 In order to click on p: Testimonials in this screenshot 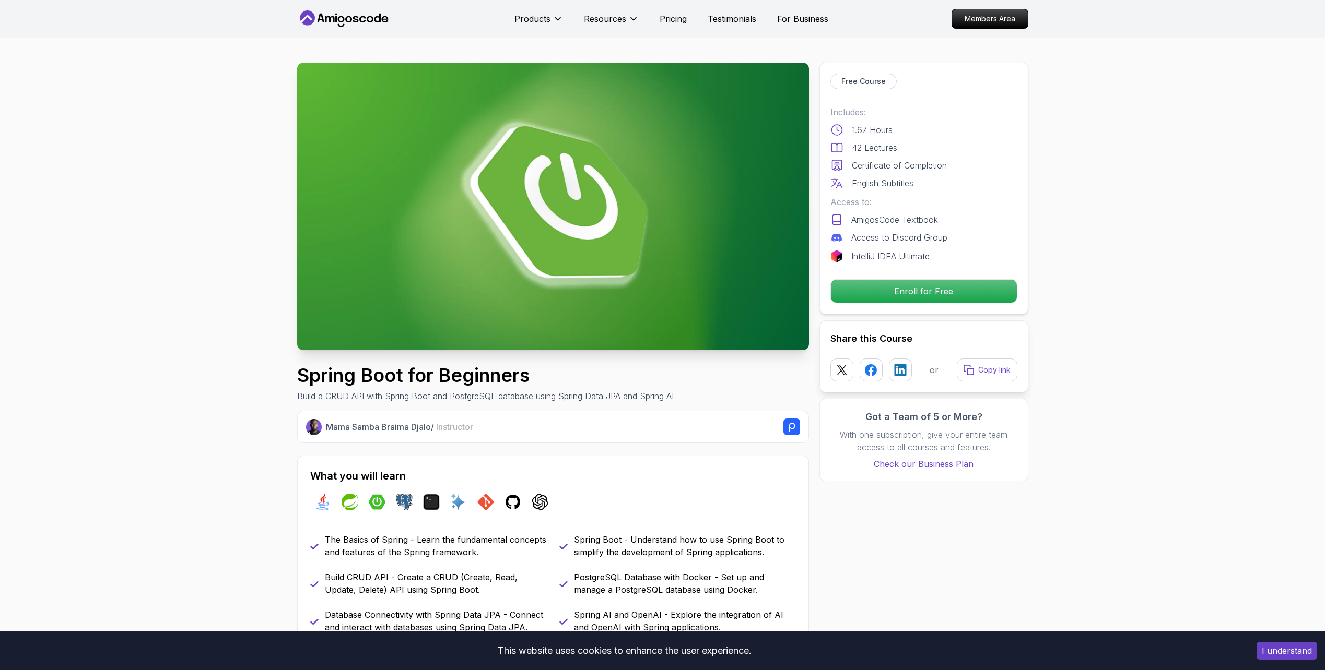, I will do `click(732, 19)`.